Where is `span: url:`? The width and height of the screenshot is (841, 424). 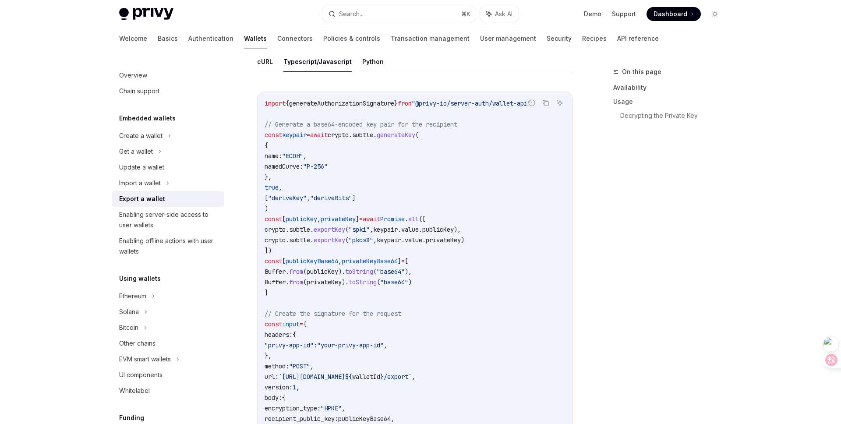 span: url: is located at coordinates (272, 377).